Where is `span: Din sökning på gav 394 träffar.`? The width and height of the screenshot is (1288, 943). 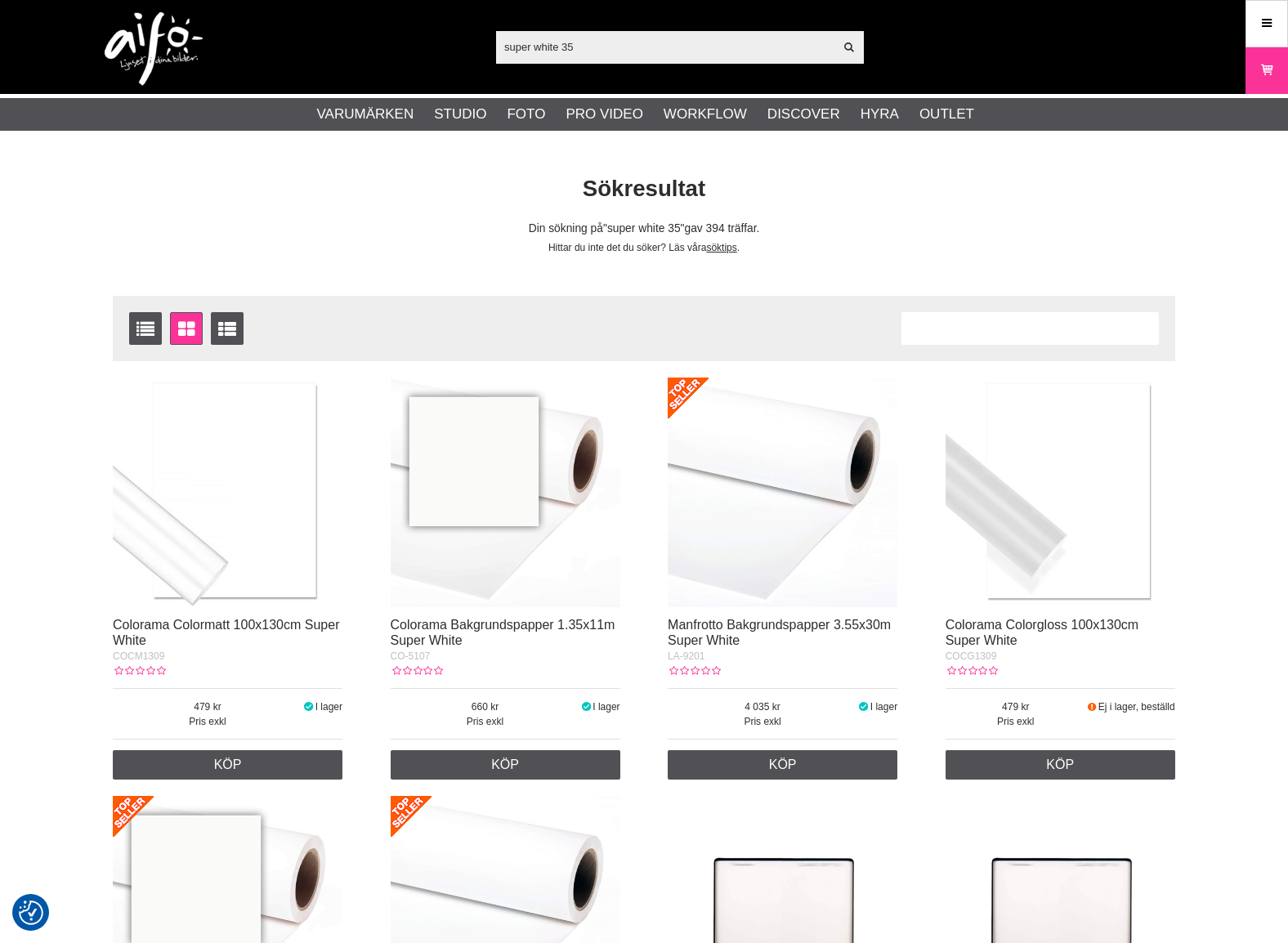
span: Din sökning på gav 394 träffar. is located at coordinates (644, 228).